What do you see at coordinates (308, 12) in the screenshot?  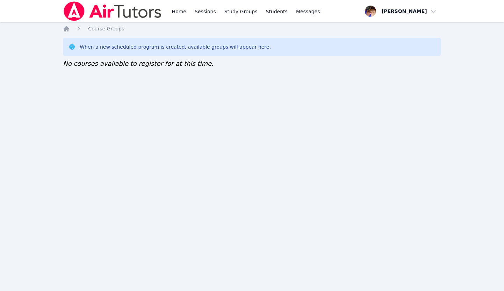 I see `span: Messages` at bounding box center [308, 12].